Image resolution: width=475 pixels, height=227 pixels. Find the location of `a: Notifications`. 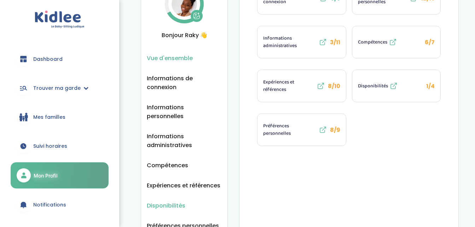

a: Notifications is located at coordinates (59, 205).